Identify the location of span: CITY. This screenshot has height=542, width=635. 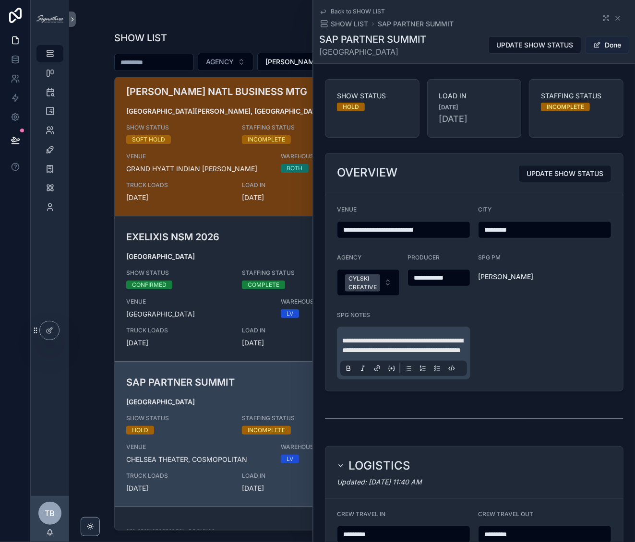
(485, 209).